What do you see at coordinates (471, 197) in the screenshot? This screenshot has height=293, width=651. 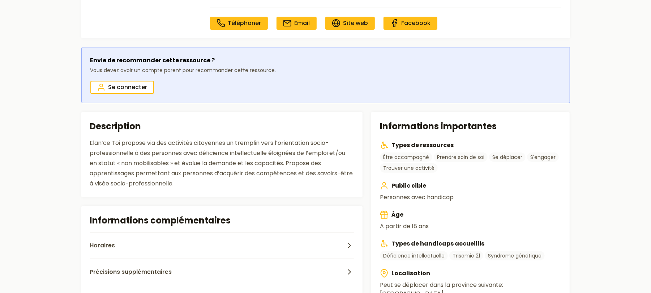 I see `p: Personnes avec handicap` at bounding box center [471, 197].